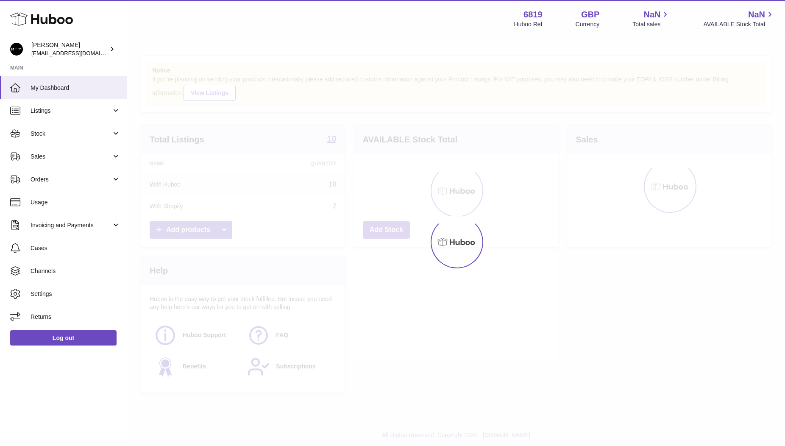  Describe the element at coordinates (651, 24) in the screenshot. I see `span: Total sales` at that location.